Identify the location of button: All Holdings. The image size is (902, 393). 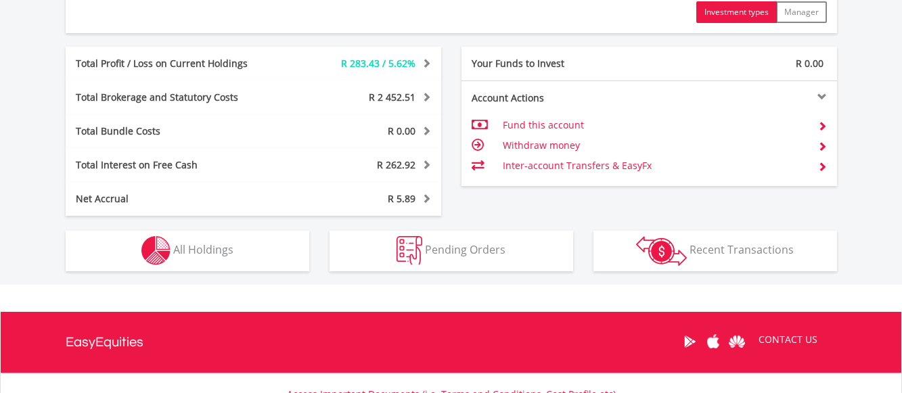
(187, 251).